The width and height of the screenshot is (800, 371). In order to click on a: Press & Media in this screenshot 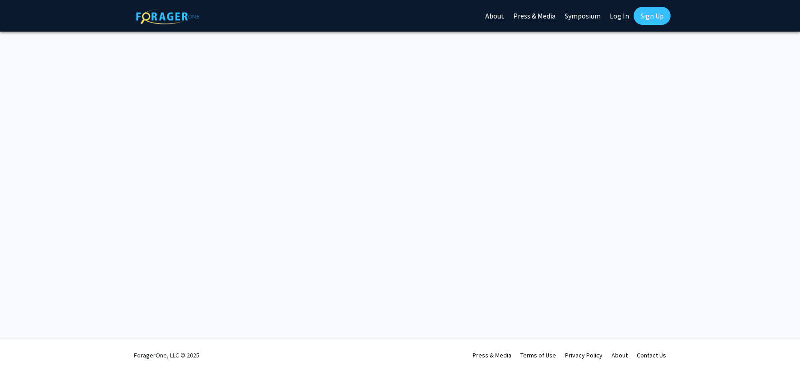, I will do `click(492, 355)`.